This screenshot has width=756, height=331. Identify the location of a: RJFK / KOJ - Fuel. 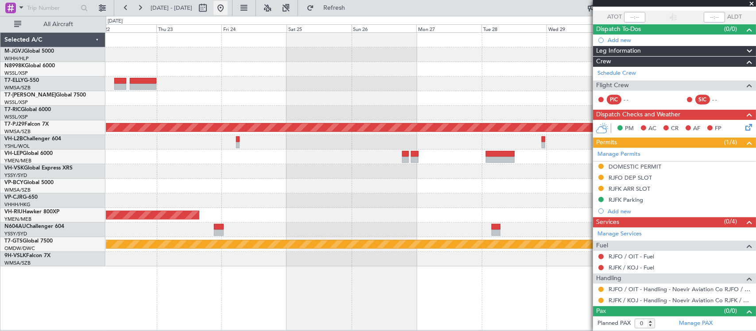
(631, 268).